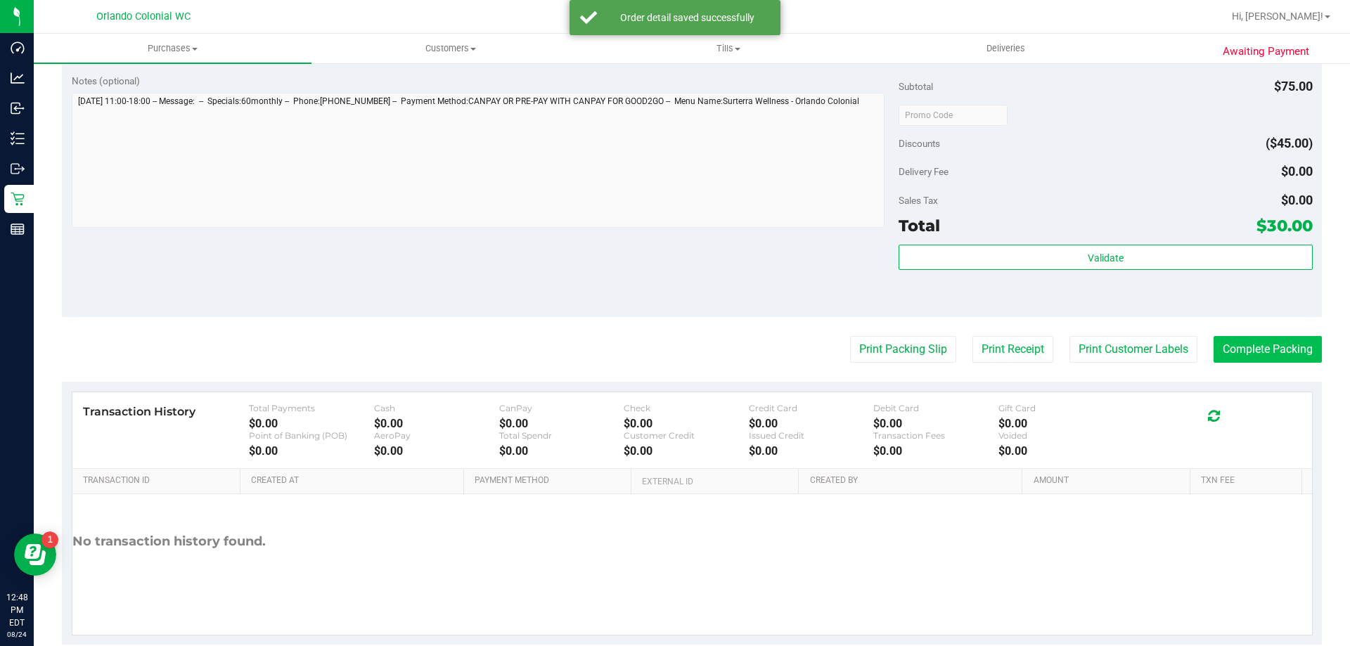 The height and width of the screenshot is (646, 1350). What do you see at coordinates (936, 408) in the screenshot?
I see `div: Debit Card` at bounding box center [936, 408].